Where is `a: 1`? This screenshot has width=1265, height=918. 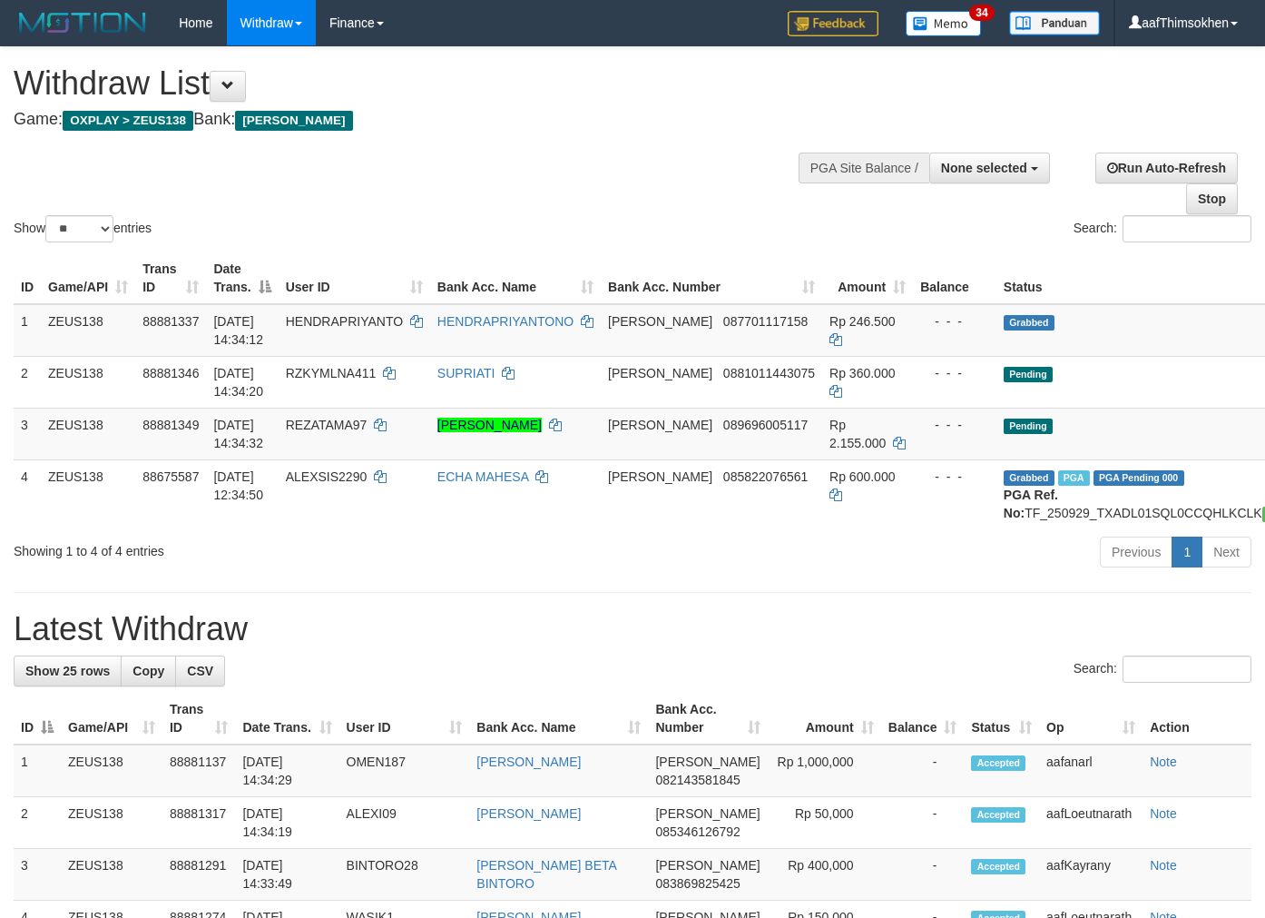
a: 1 is located at coordinates (1187, 552).